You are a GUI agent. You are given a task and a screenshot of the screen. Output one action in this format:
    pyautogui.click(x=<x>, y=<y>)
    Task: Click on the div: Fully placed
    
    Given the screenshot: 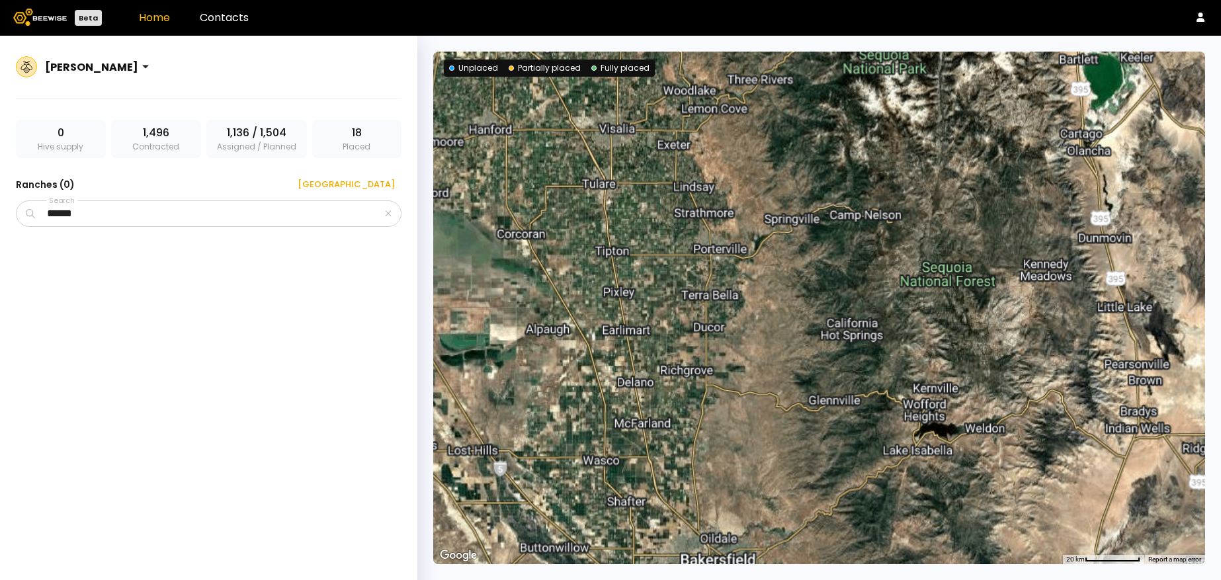 What is the action you would take?
    pyautogui.click(x=620, y=68)
    